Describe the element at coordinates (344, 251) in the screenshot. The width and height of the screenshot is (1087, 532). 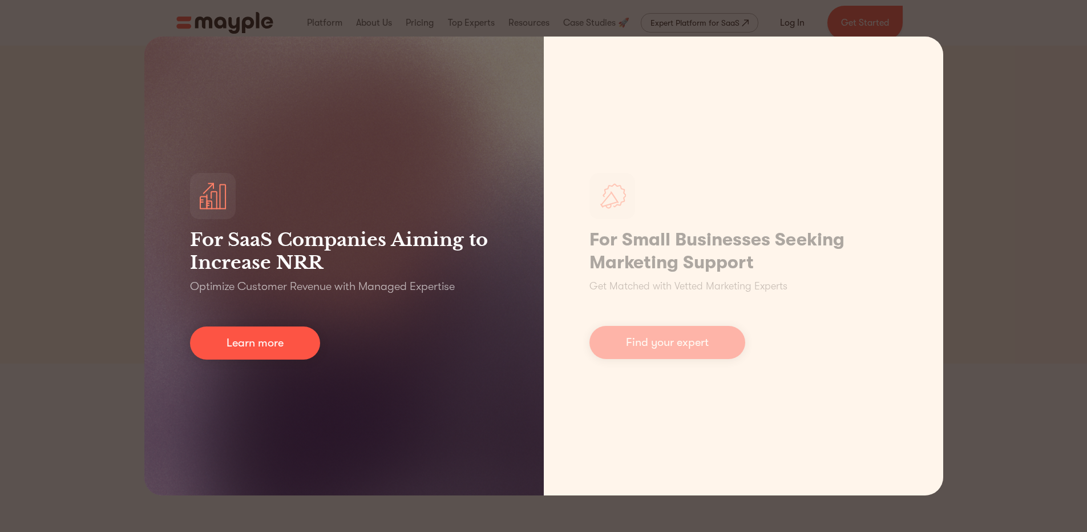
I see `h3: For SaaS Companies Aiming to Increase NRR` at that location.